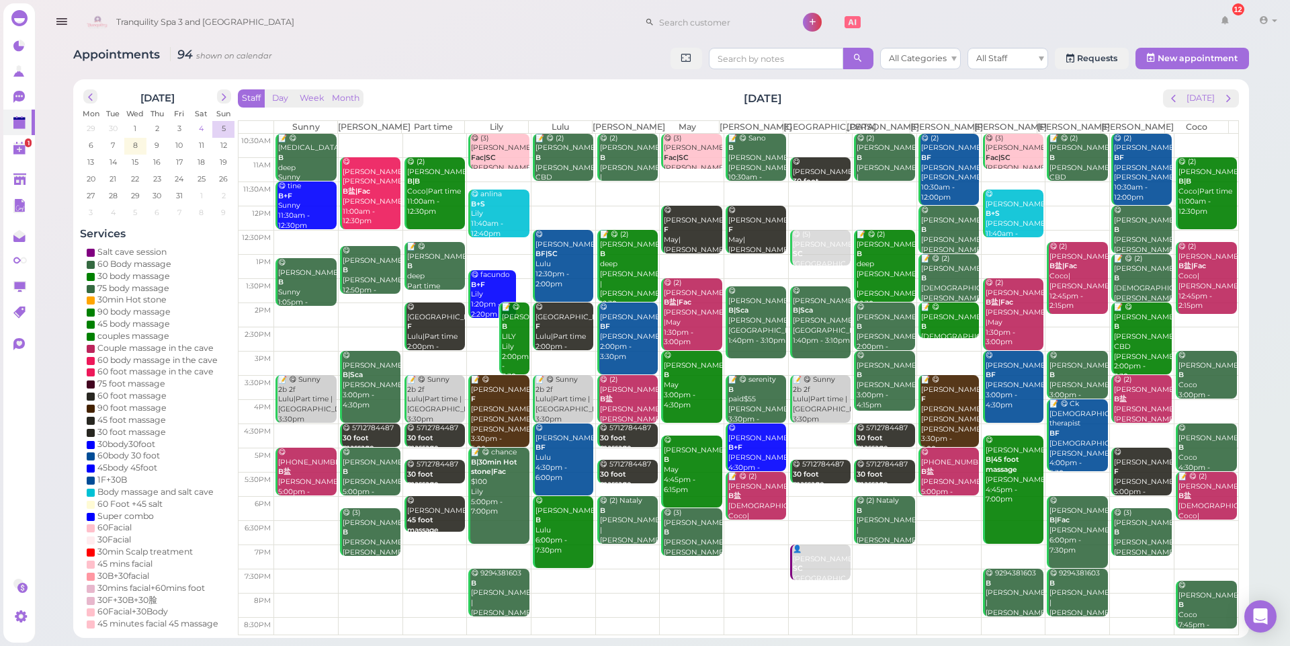  Describe the element at coordinates (179, 114) in the screenshot. I see `span: Fri` at that location.